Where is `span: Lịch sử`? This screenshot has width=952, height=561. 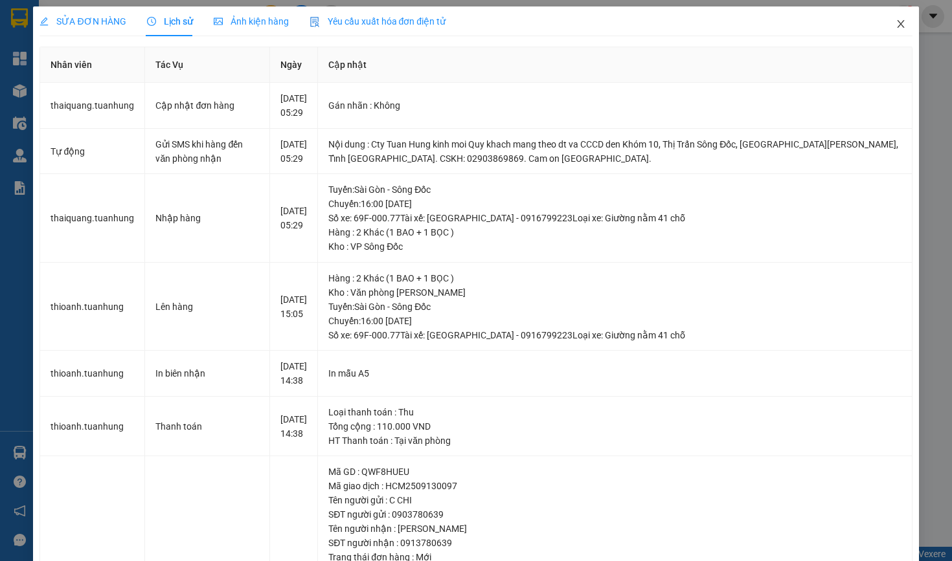
span: Lịch sử is located at coordinates (170, 21).